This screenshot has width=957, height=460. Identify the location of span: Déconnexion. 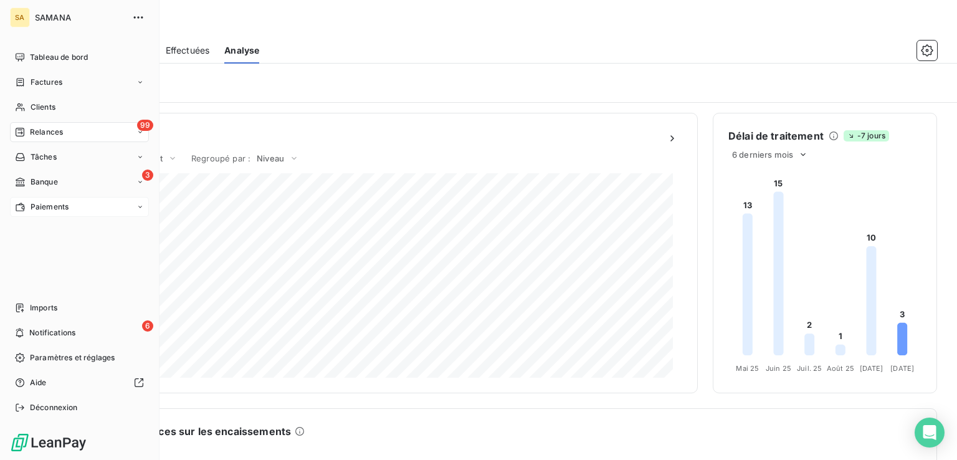
(54, 407).